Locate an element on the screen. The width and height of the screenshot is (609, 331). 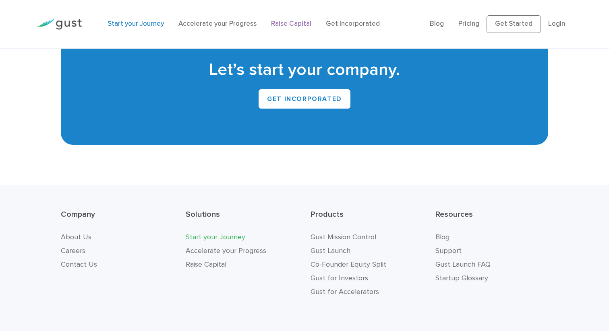
h2: Let’s start your company. is located at coordinates (304, 70).